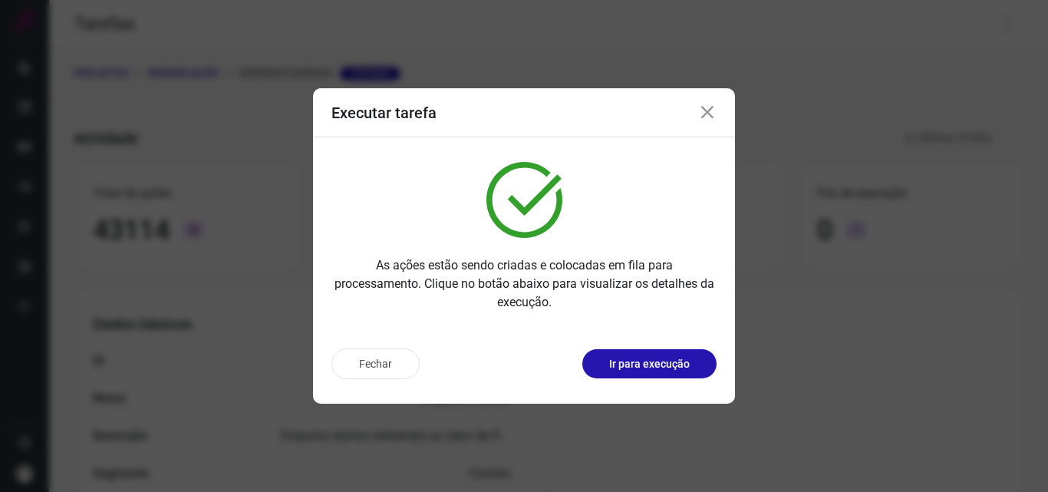  What do you see at coordinates (649, 364) in the screenshot?
I see `button: Ir para execução` at bounding box center [649, 364].